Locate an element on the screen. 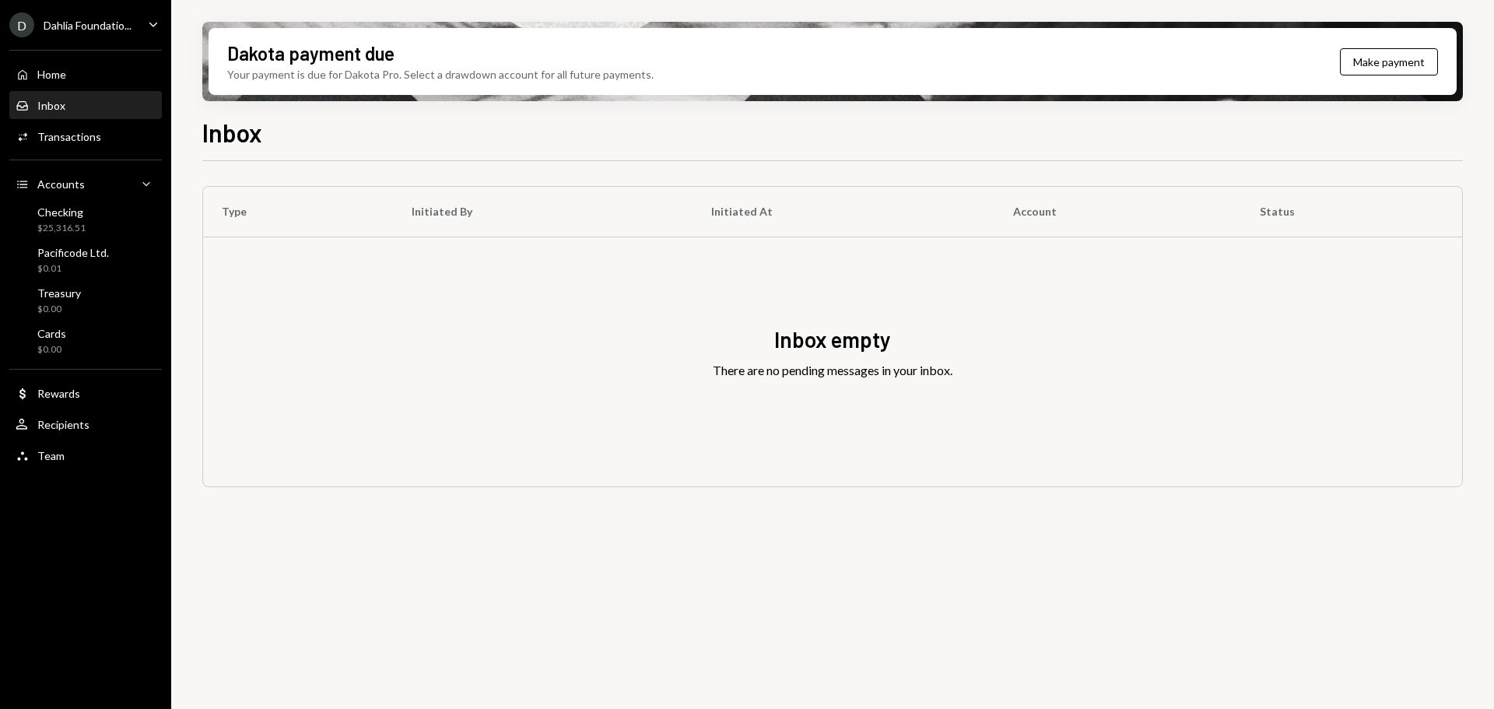 The width and height of the screenshot is (1494, 709). div: Checking is located at coordinates (61, 212).